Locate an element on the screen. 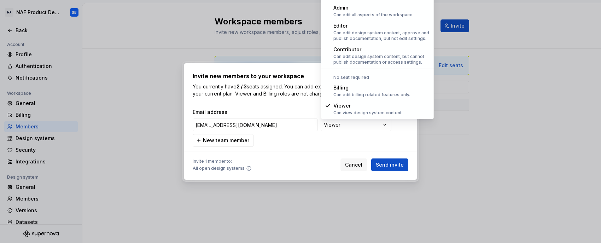 The width and height of the screenshot is (601, 243). div: Can edit billing related features only. is located at coordinates (371, 95).